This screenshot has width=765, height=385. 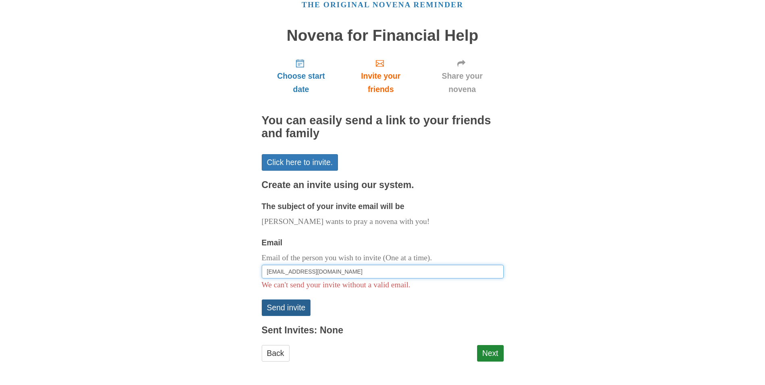 I want to click on label: Email, so click(x=272, y=242).